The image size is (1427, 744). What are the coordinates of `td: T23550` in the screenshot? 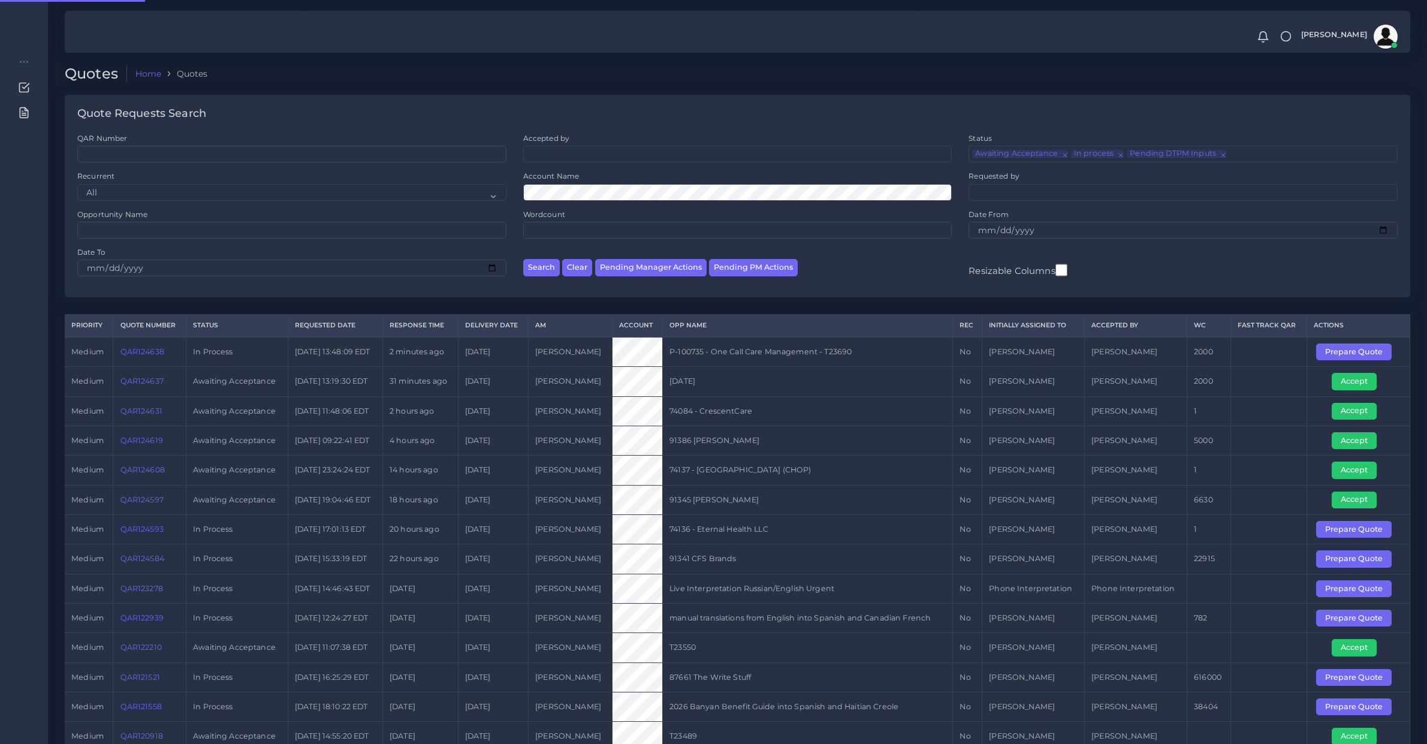 It's located at (807, 647).